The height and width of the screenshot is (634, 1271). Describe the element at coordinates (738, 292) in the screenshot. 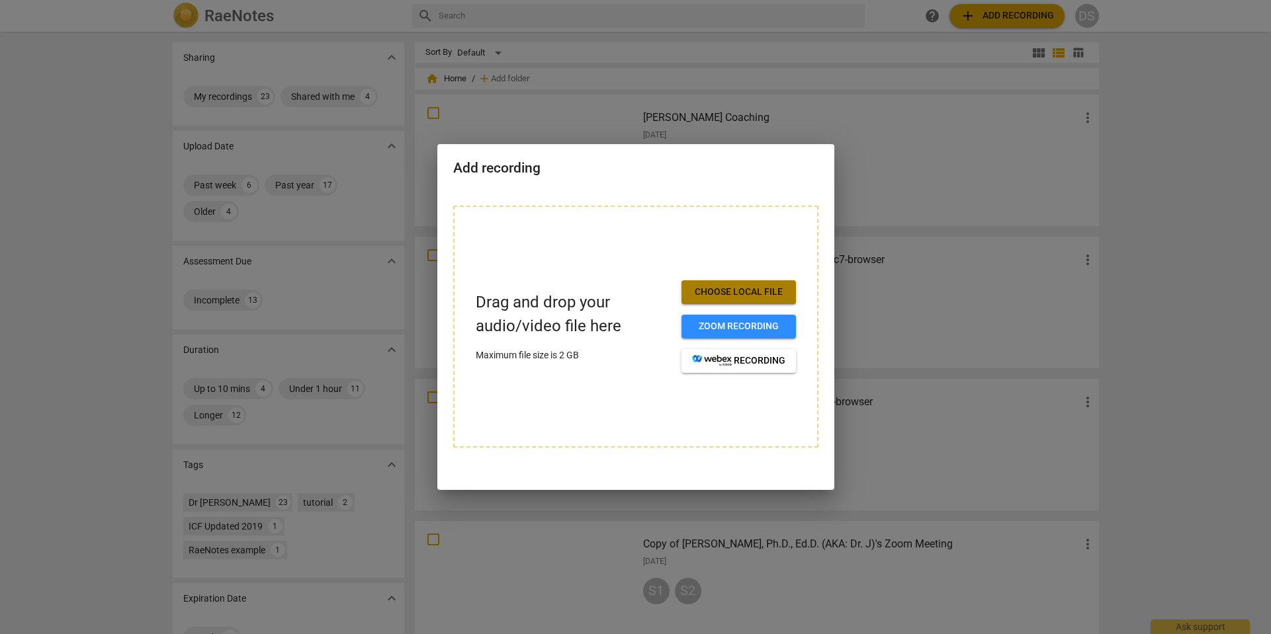

I see `span: Choose local file` at that location.